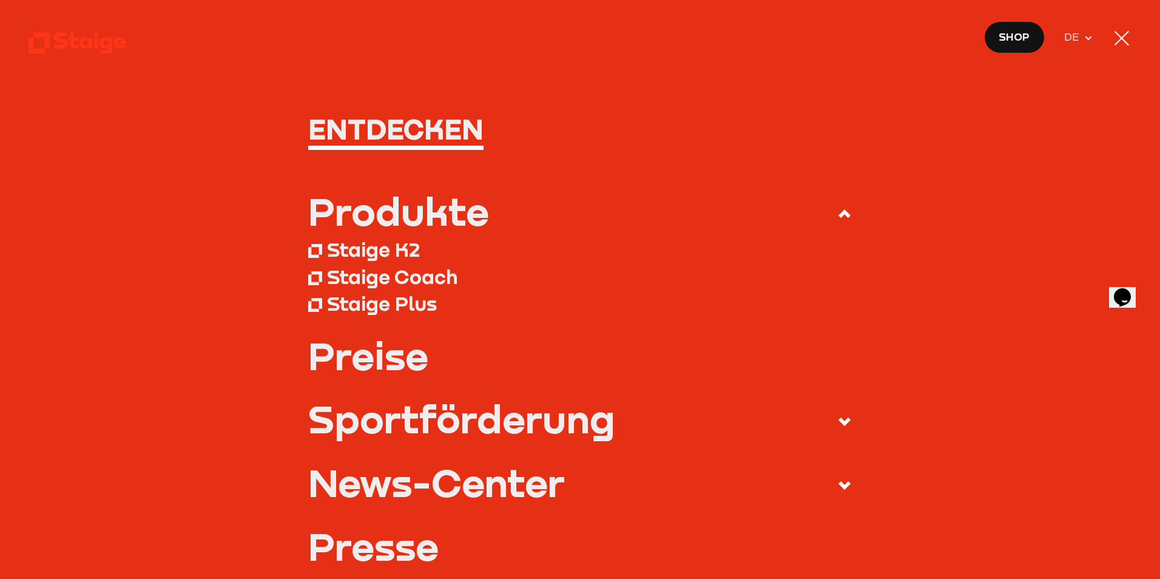 This screenshot has width=1160, height=579. What do you see at coordinates (399, 211) in the screenshot?
I see `div: Produkte` at bounding box center [399, 211].